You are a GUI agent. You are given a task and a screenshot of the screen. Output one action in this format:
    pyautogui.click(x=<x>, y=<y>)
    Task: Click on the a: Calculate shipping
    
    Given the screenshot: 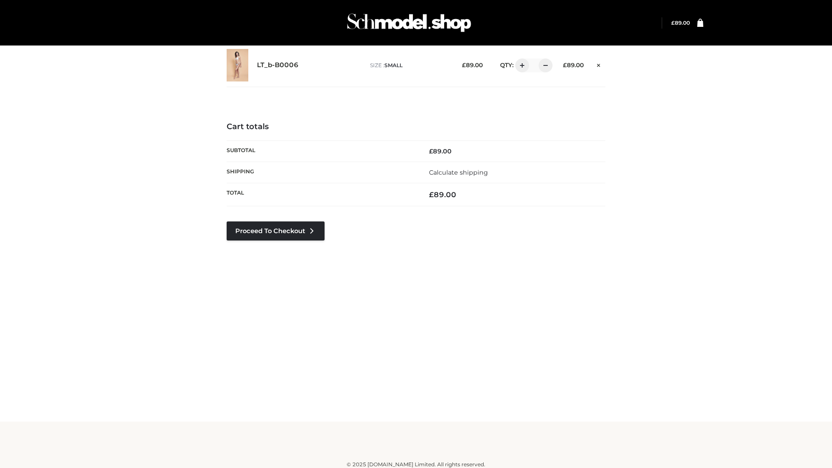 What is the action you would take?
    pyautogui.click(x=458, y=172)
    